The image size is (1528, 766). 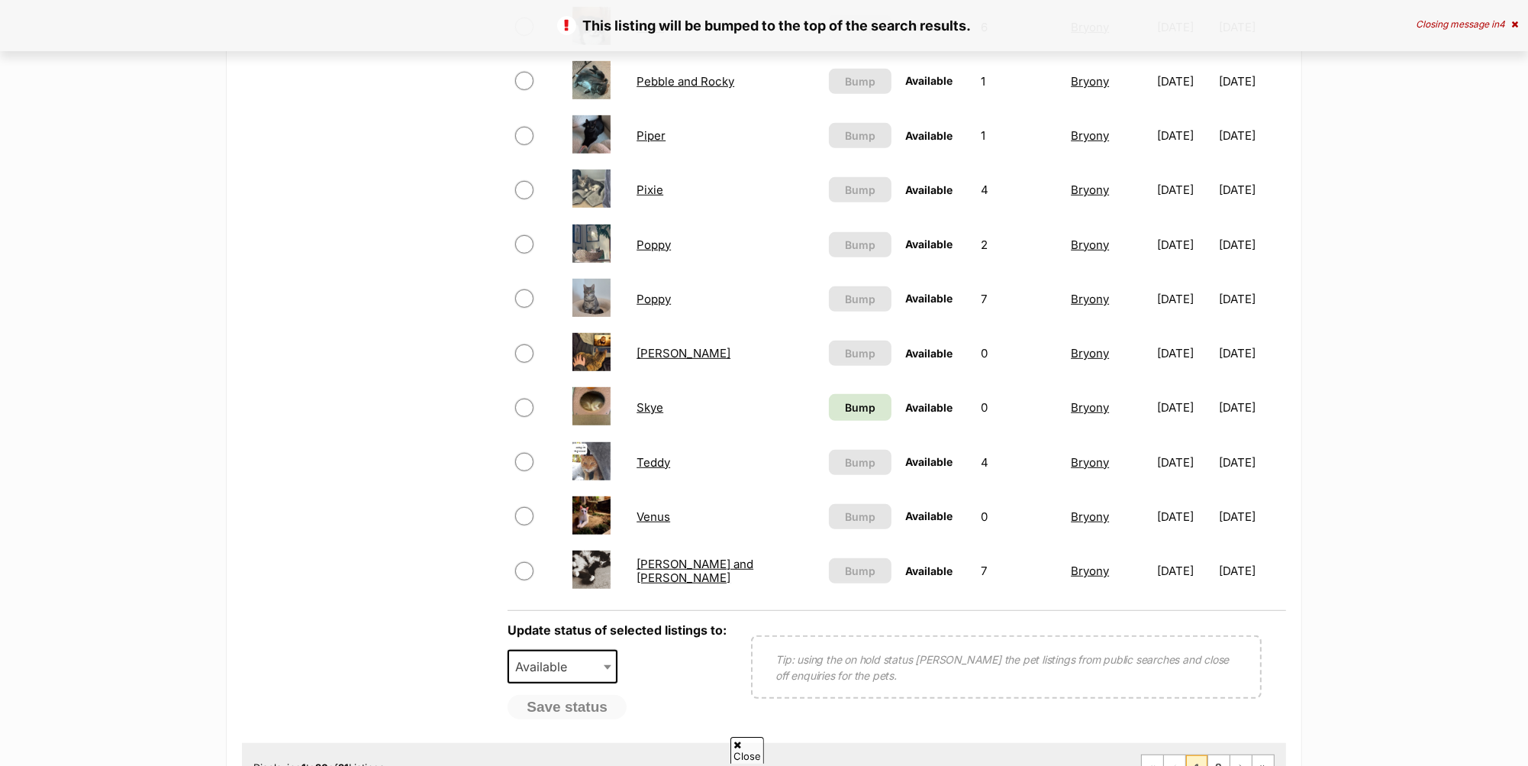 What do you see at coordinates (653, 462) in the screenshot?
I see `a: Teddy` at bounding box center [653, 462].